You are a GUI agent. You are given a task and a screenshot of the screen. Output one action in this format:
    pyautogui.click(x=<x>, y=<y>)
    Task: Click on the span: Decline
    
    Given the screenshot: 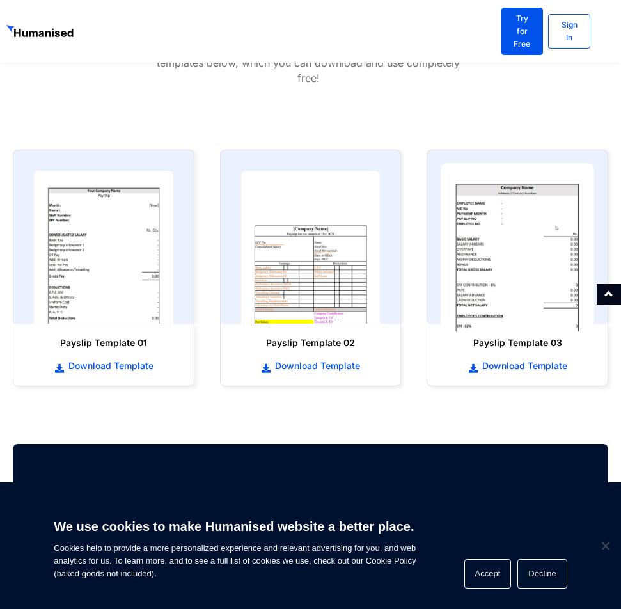 What is the action you would take?
    pyautogui.click(x=605, y=545)
    